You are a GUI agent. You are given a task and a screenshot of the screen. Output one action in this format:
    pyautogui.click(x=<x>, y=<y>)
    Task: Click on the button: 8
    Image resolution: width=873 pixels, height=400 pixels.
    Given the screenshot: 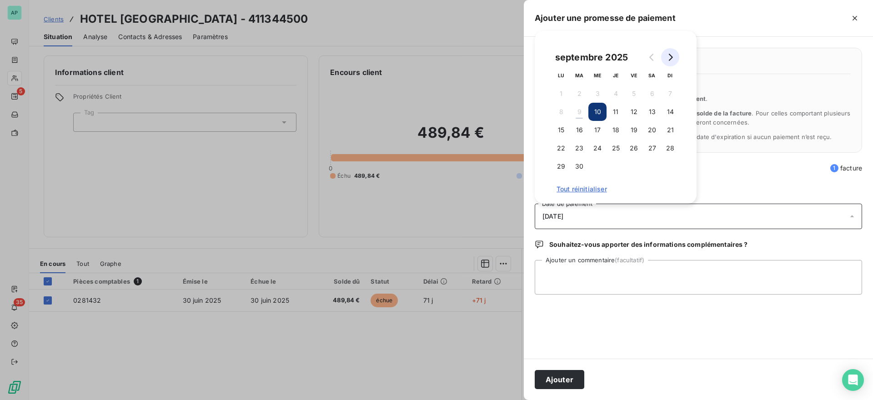 What is the action you would take?
    pyautogui.click(x=561, y=112)
    